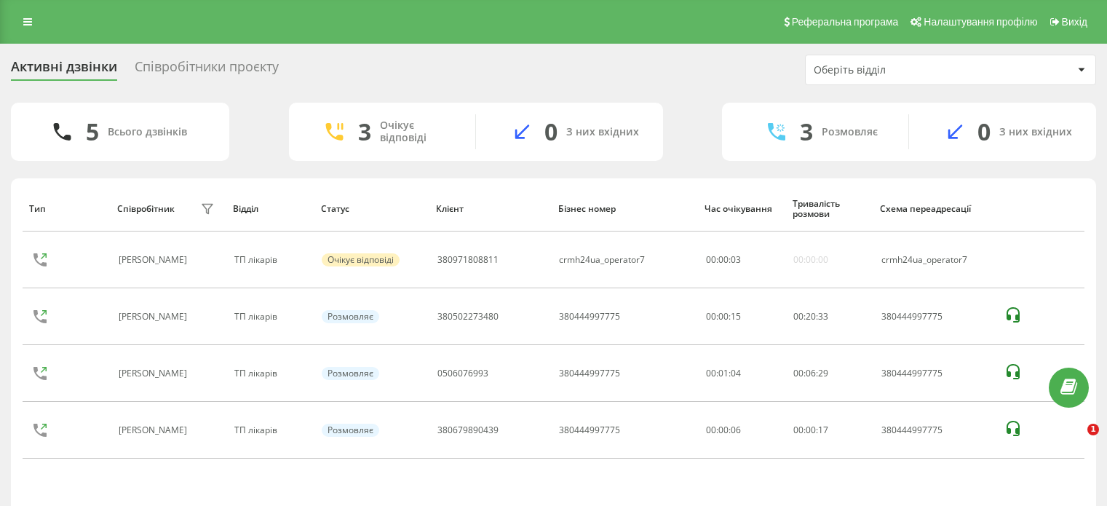 This screenshot has width=1107, height=506. Describe the element at coordinates (64, 70) in the screenshot. I see `div: Активні дзвінки` at that location.